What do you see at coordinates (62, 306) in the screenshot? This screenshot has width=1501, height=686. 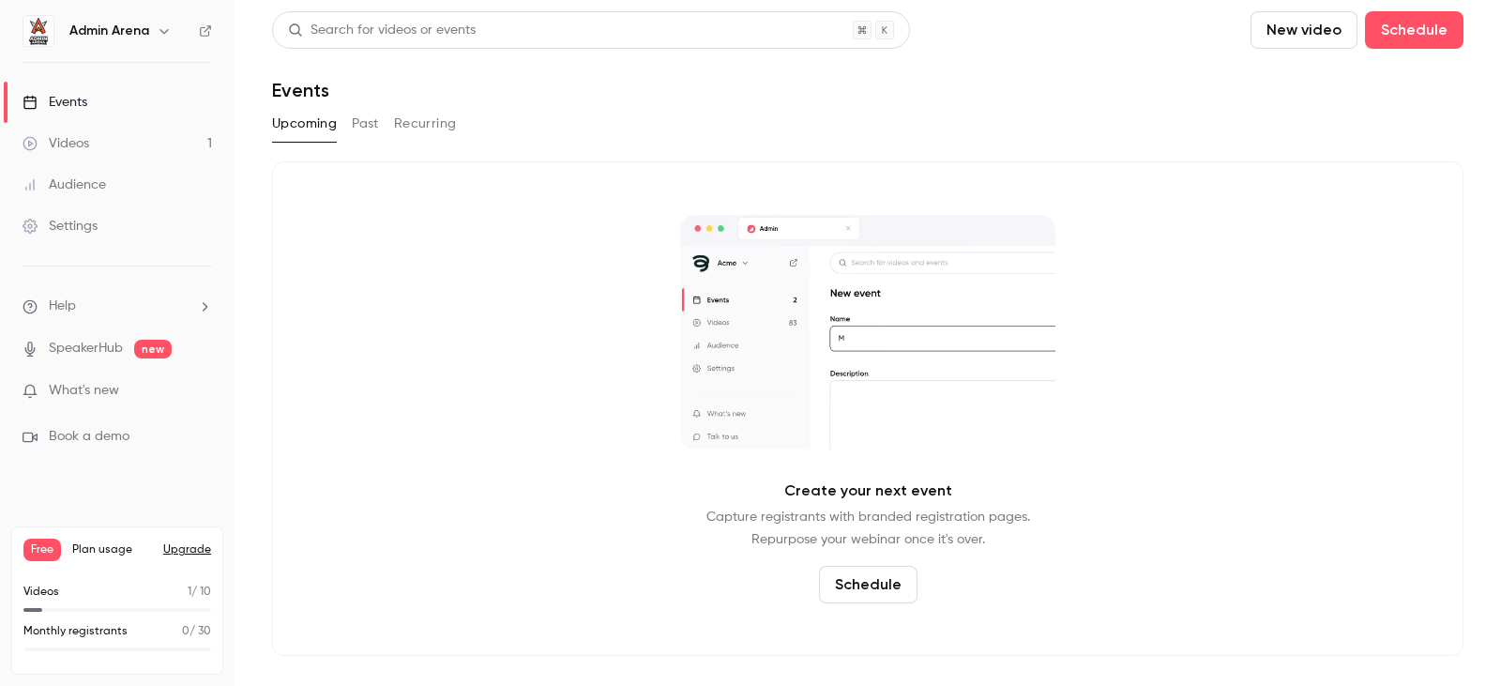 I see `span: Help` at bounding box center [62, 306].